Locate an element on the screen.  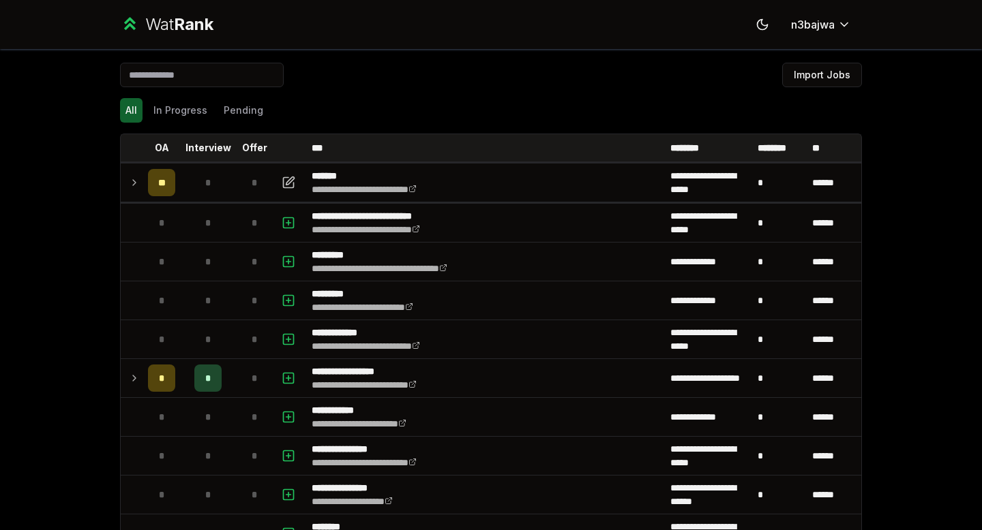
a: WatRank is located at coordinates (166, 25).